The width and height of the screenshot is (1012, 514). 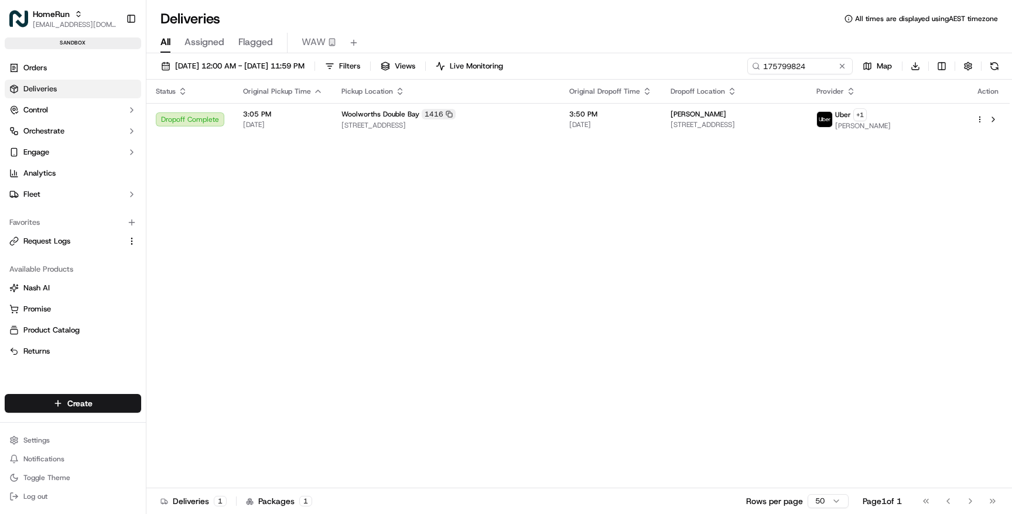 What do you see at coordinates (73, 478) in the screenshot?
I see `button: Toggle Theme` at bounding box center [73, 478].